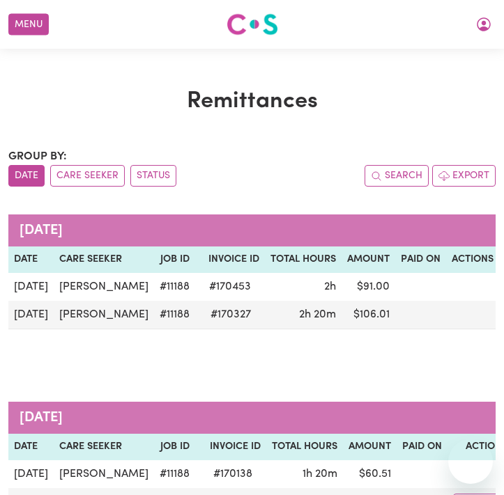  I want to click on span: 2 hours, so click(329, 287).